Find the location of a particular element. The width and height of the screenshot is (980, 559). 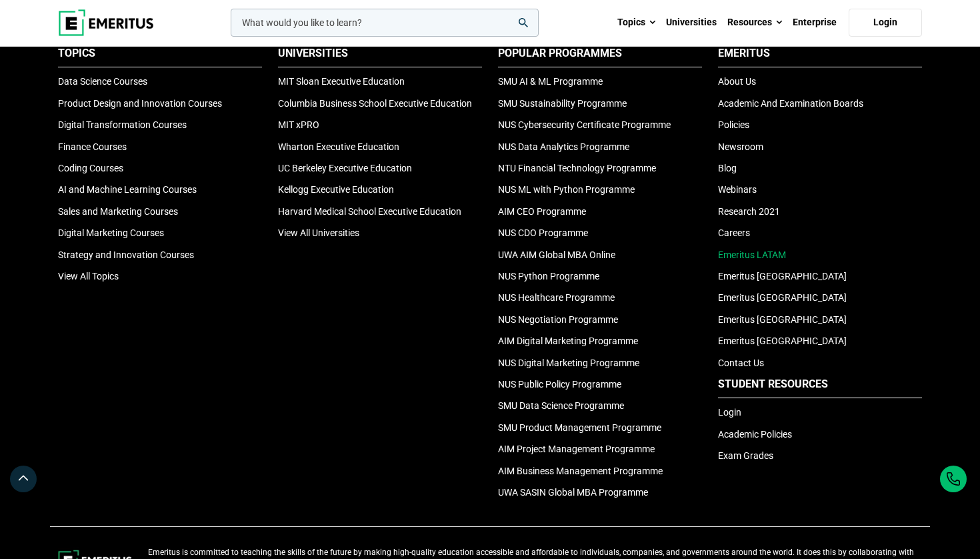

a: Research 2021 is located at coordinates (749, 211).